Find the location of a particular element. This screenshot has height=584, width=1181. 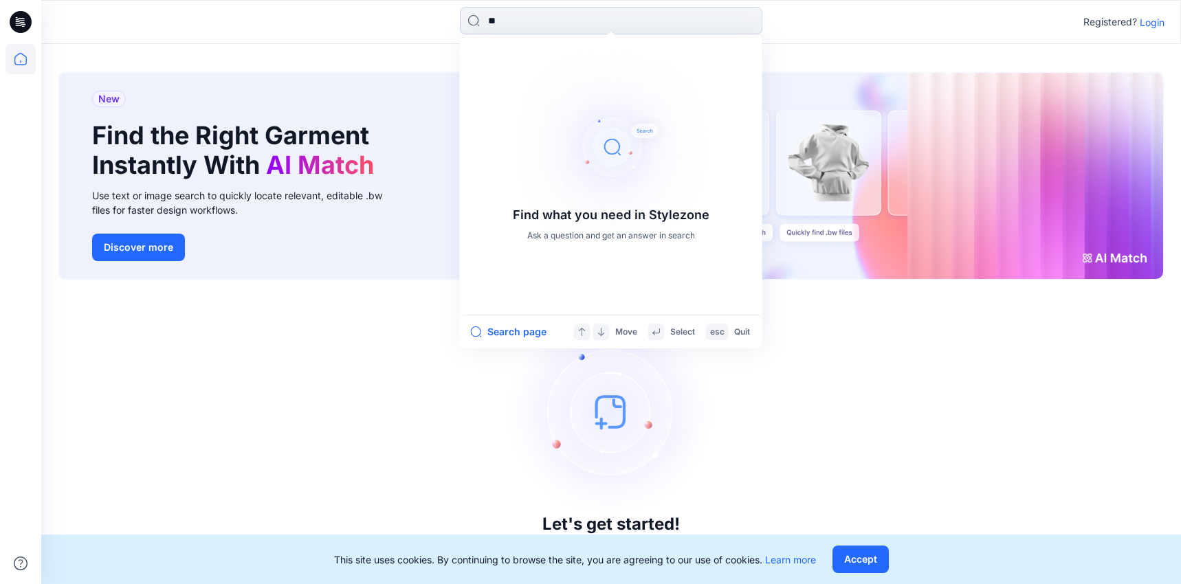

span: New is located at coordinates (109, 99).